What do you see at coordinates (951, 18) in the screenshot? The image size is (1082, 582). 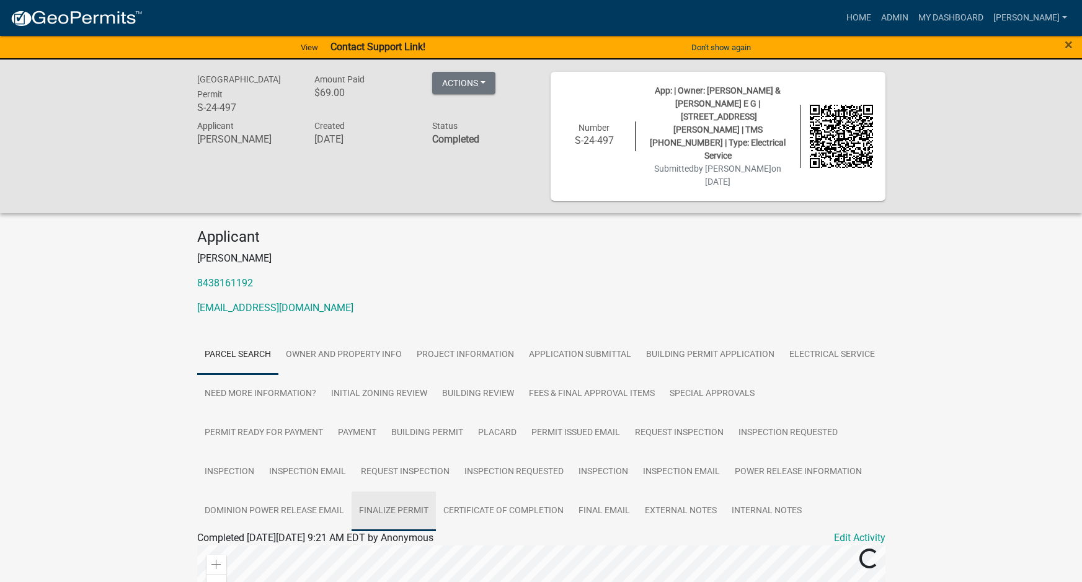 I see `a: My Dashboard` at bounding box center [951, 18].